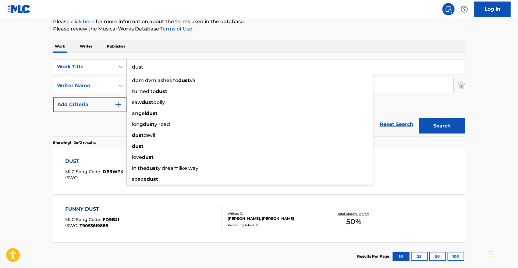  Describe the element at coordinates (493, 9) in the screenshot. I see `a: Log In` at that location.